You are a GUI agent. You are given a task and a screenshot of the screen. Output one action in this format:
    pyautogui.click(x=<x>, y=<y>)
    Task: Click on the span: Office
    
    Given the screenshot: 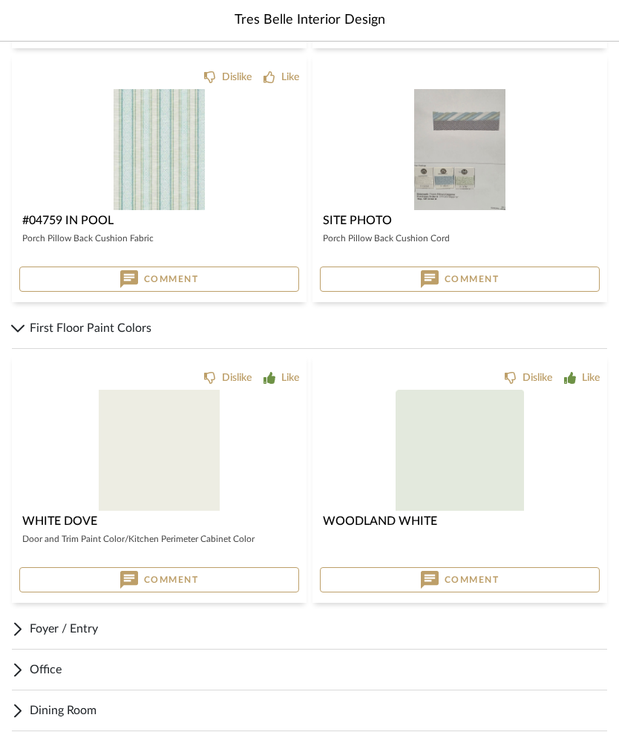 What is the action you would take?
    pyautogui.click(x=319, y=670)
    